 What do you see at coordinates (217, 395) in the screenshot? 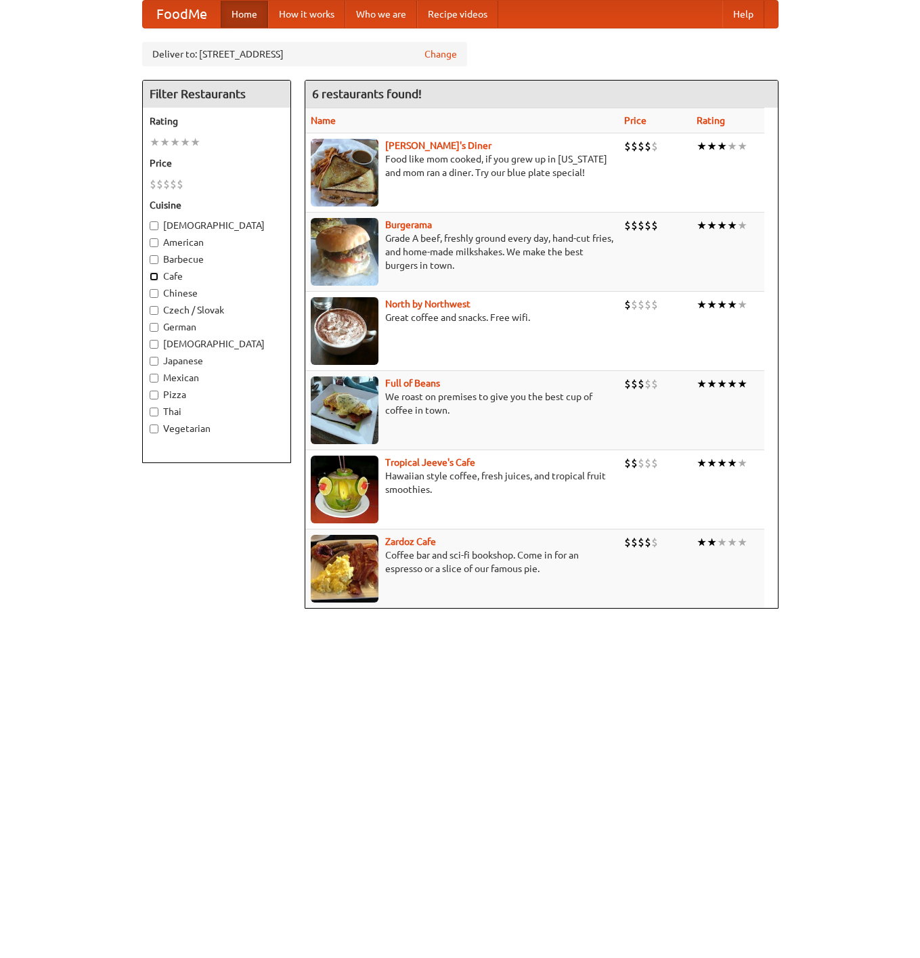
I see `label: Pizza` at bounding box center [217, 395].